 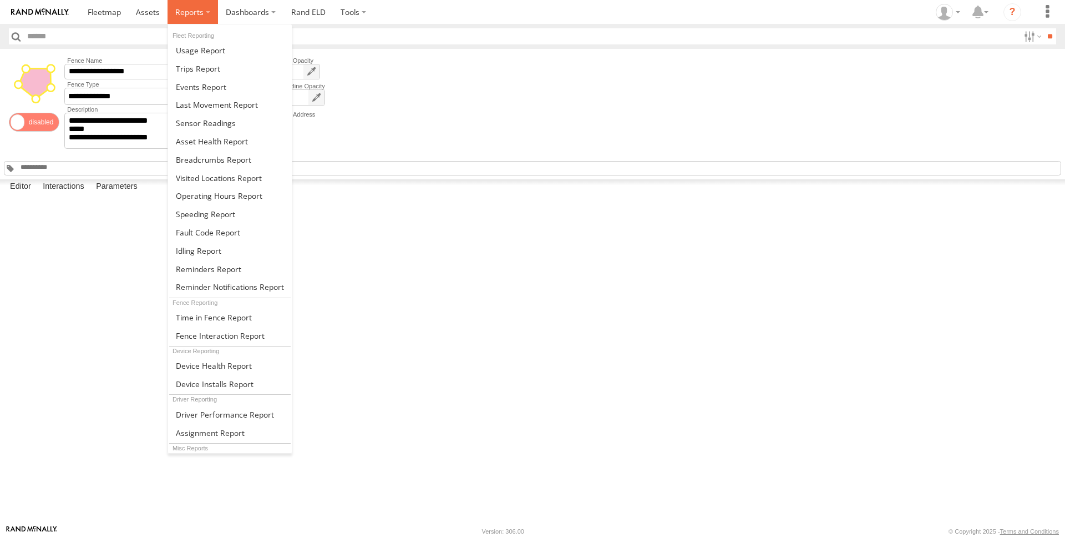 I want to click on label: Outline Opacity, so click(x=302, y=86).